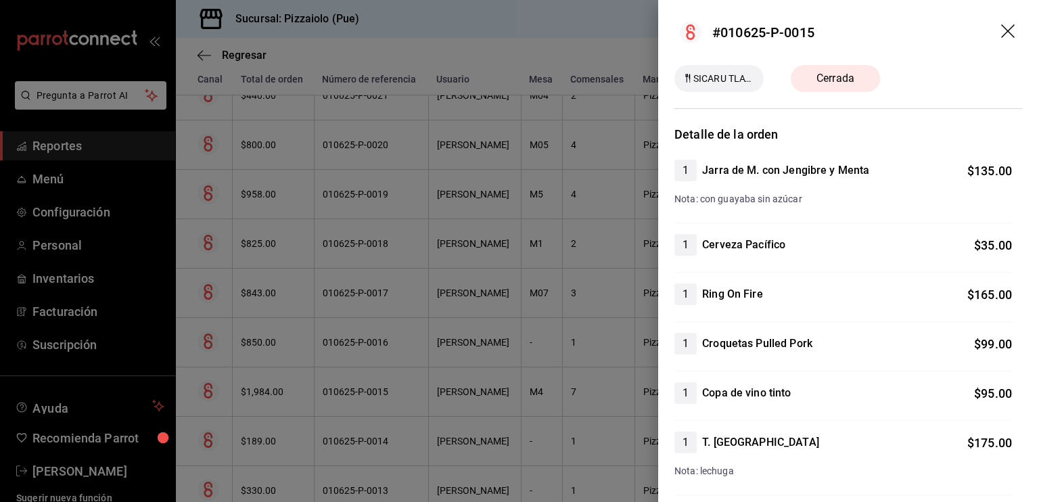 The width and height of the screenshot is (1039, 502). I want to click on h4: Jarra de M. con Jengibre y Menta, so click(785, 170).